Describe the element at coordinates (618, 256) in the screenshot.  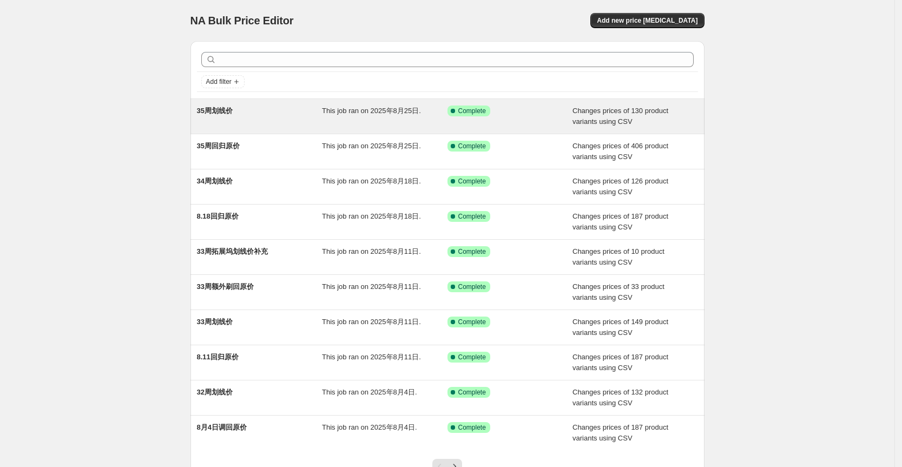
I see `span: Changes prices of 10 product variants using CSV` at that location.